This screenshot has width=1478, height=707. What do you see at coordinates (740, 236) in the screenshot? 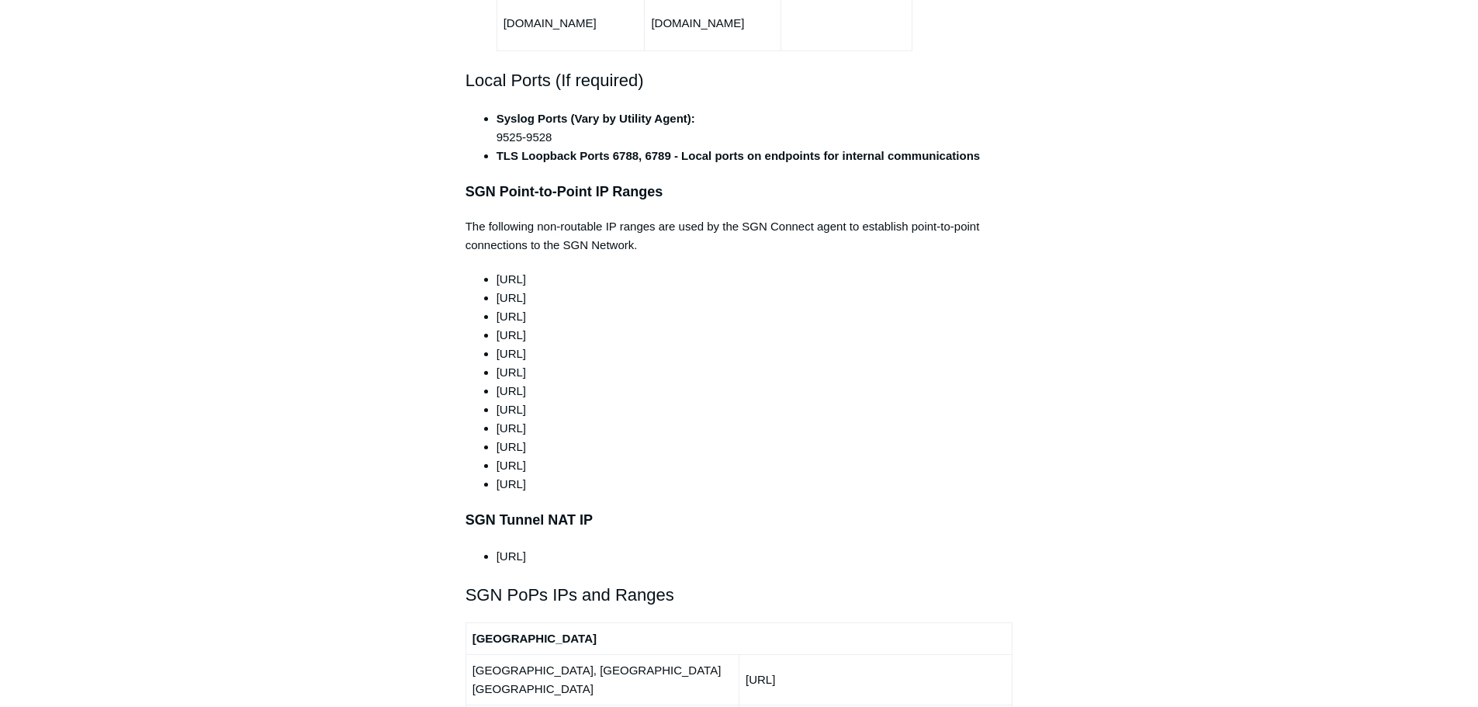
I see `p: The following non-routable IP ranges are used by the SGN Connect agent to establish point-to-poin...` at bounding box center [740, 236].